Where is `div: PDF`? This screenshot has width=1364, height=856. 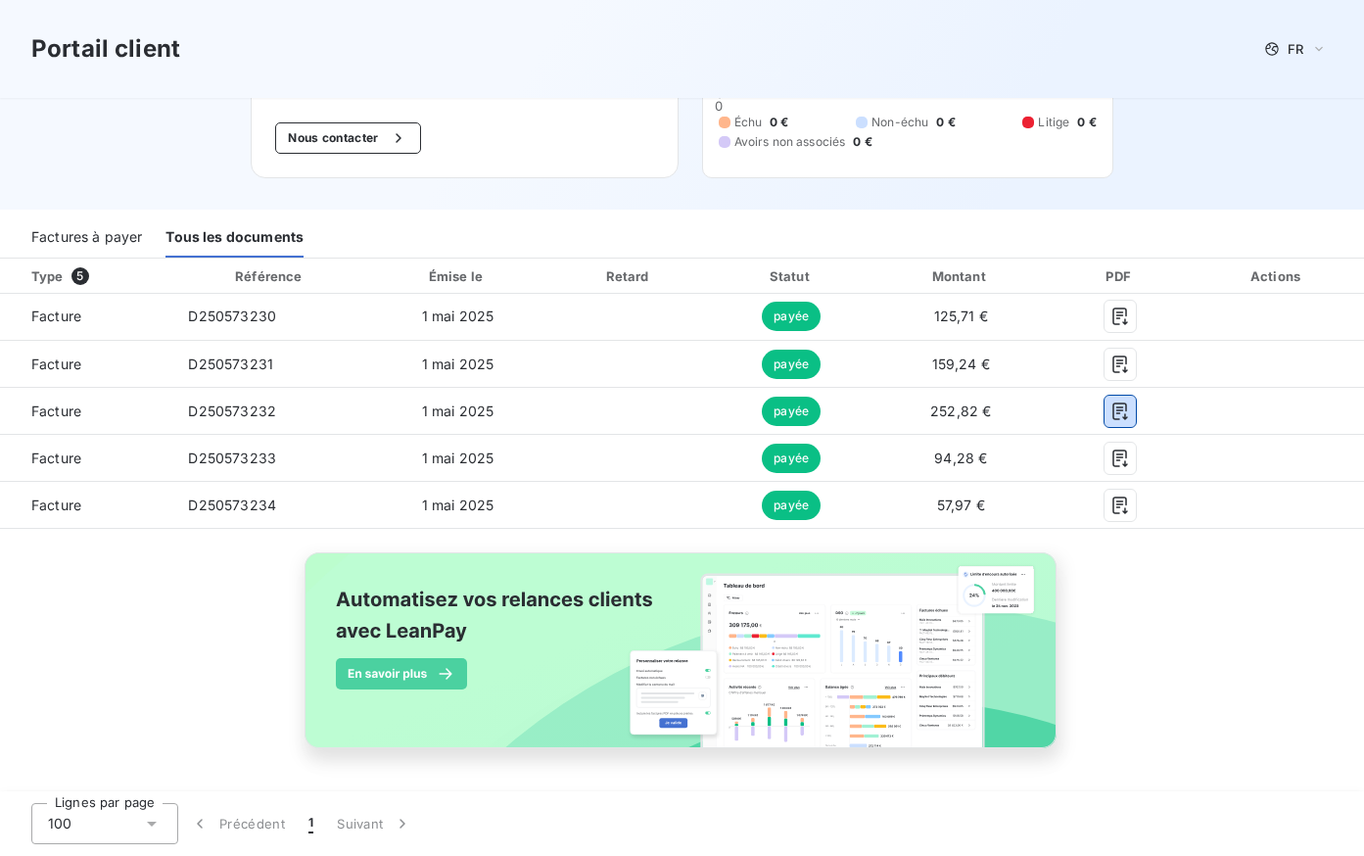
div: PDF is located at coordinates (1119, 276).